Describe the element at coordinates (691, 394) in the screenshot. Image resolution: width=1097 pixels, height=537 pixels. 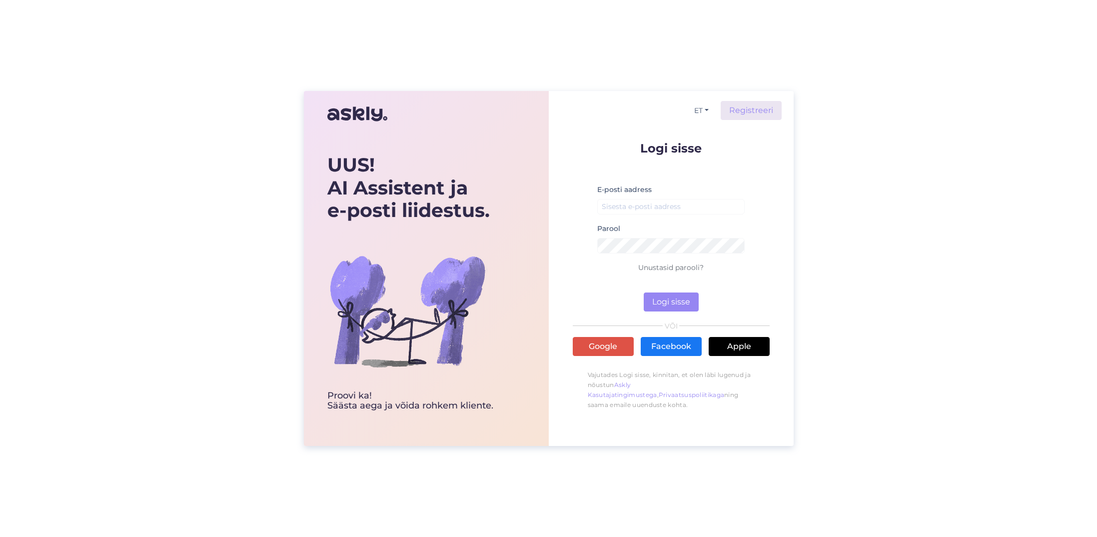
I see `a: Privaatsuspoliitikaga` at that location.